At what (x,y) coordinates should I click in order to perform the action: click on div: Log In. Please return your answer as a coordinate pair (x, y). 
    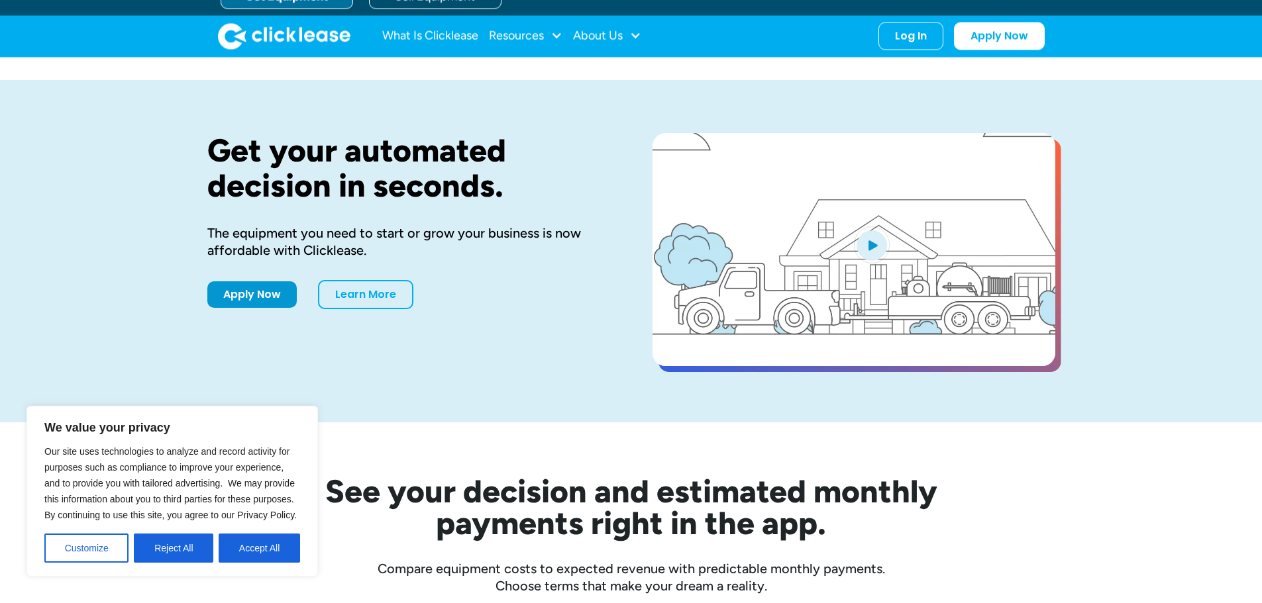
    Looking at the image, I should click on (911, 36).